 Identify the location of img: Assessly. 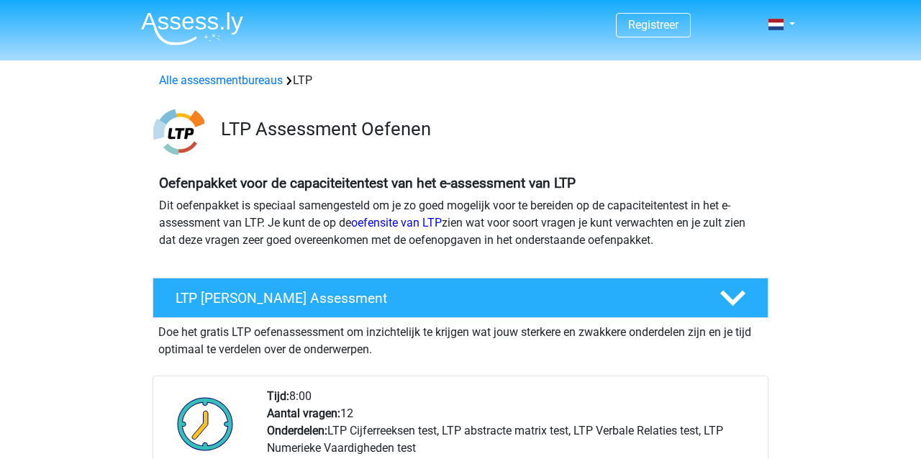
(192, 28).